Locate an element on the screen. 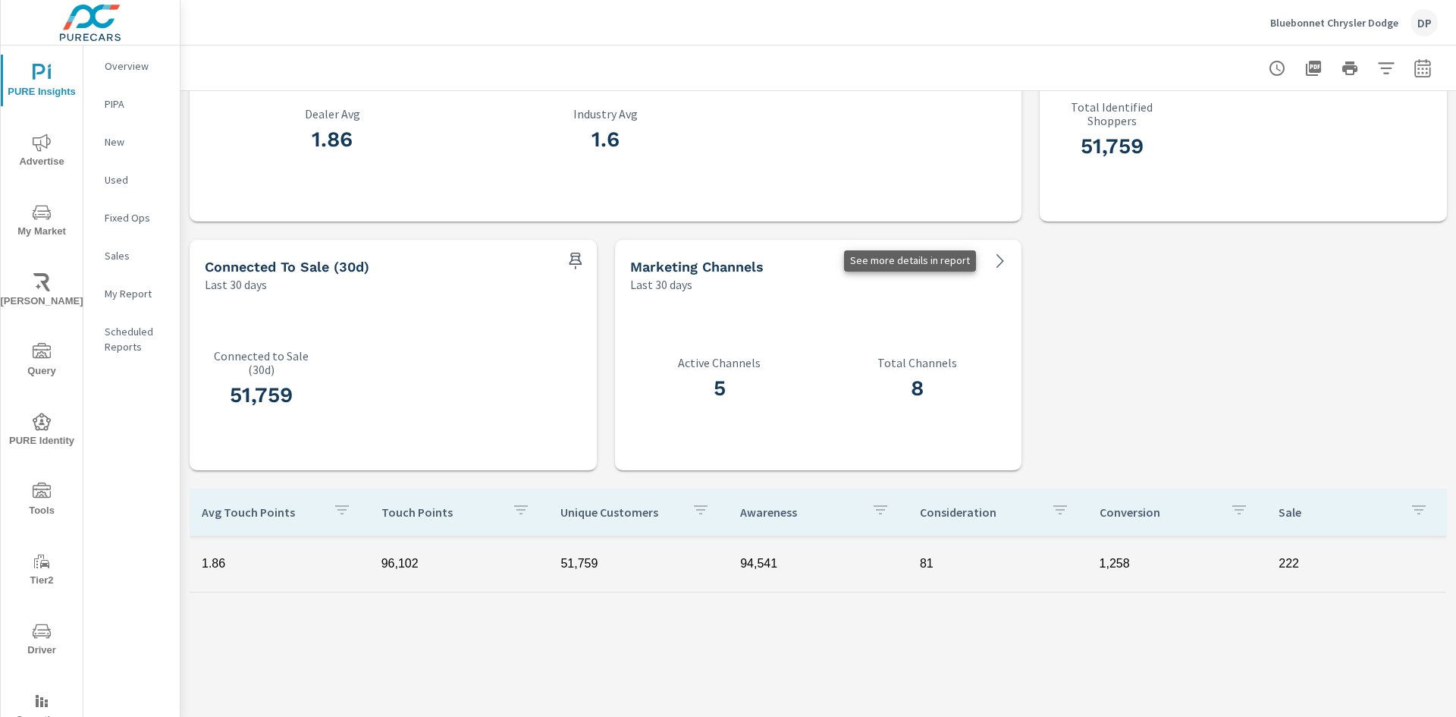 The width and height of the screenshot is (1456, 717). h3: 1.86 is located at coordinates (332, 140).